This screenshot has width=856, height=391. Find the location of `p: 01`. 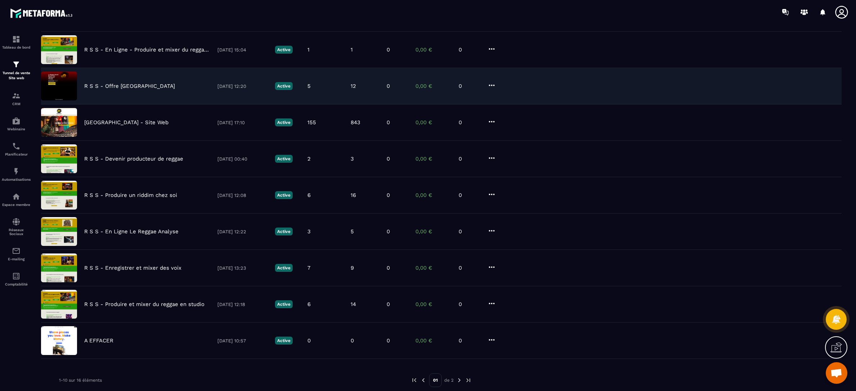

p: 01 is located at coordinates (435, 380).